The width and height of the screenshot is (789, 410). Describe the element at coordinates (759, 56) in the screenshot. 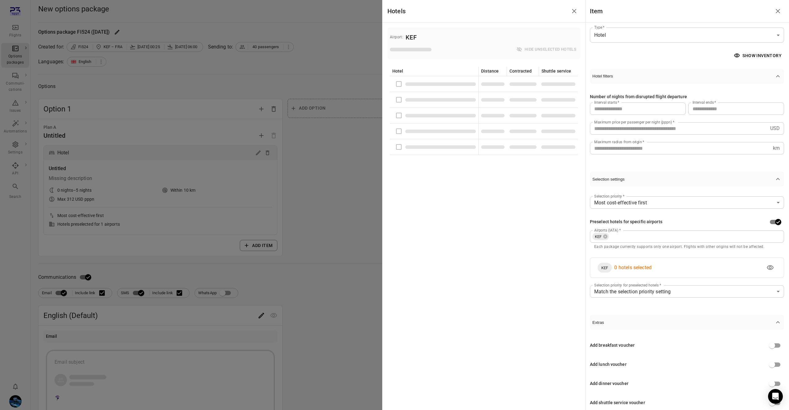

I see `button: Show inventory` at that location.